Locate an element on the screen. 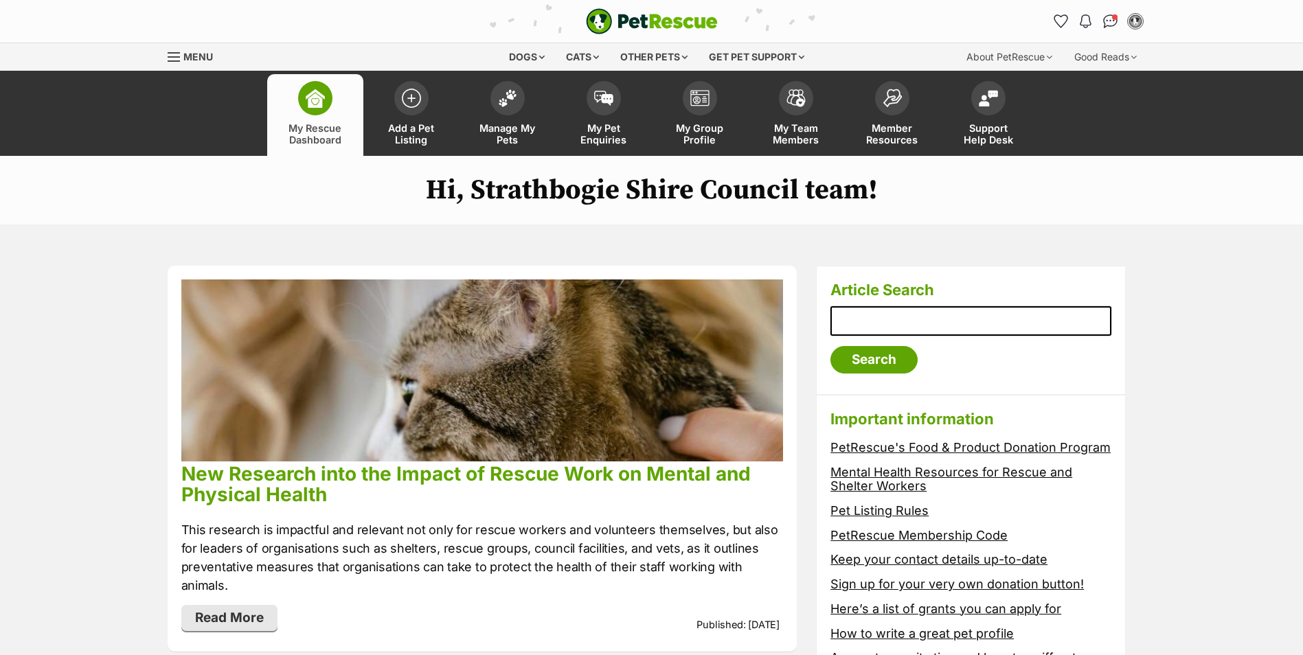 The height and width of the screenshot is (655, 1303). div: Dogs is located at coordinates (527, 57).